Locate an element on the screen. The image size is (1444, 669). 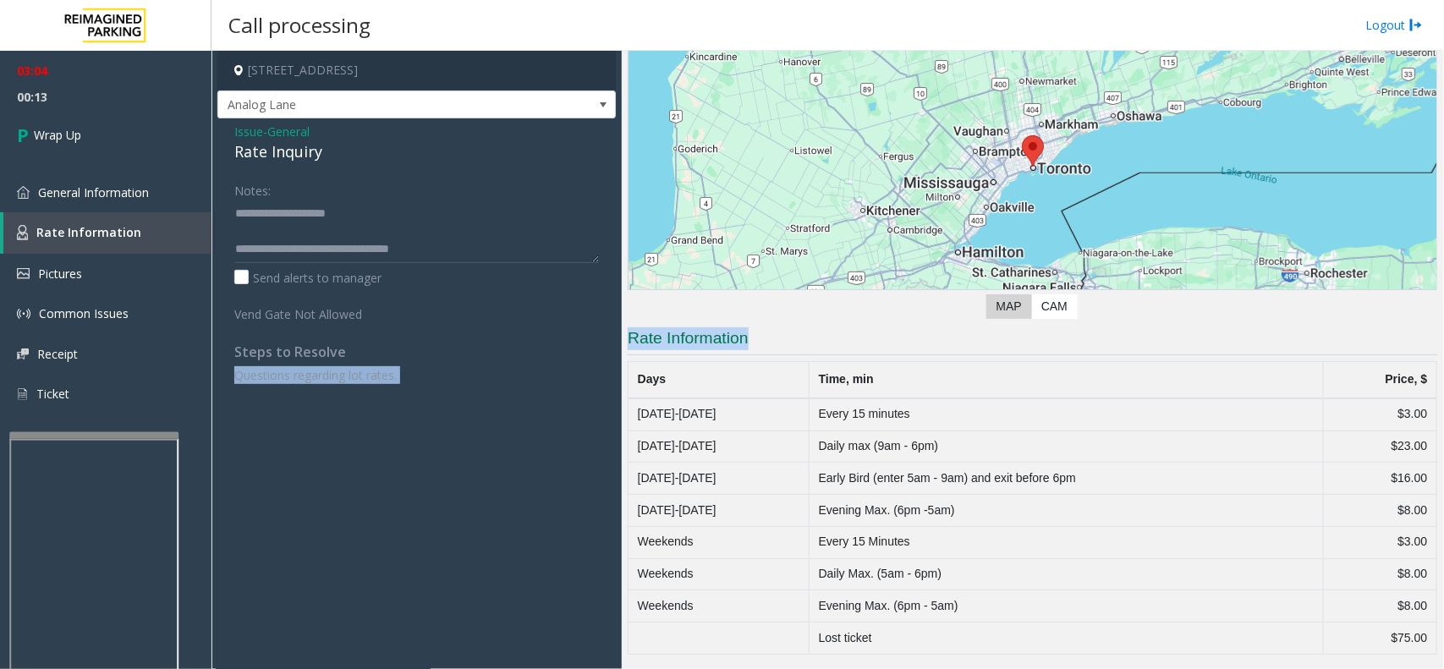
h4: Steps to Resolve is located at coordinates (416, 352).